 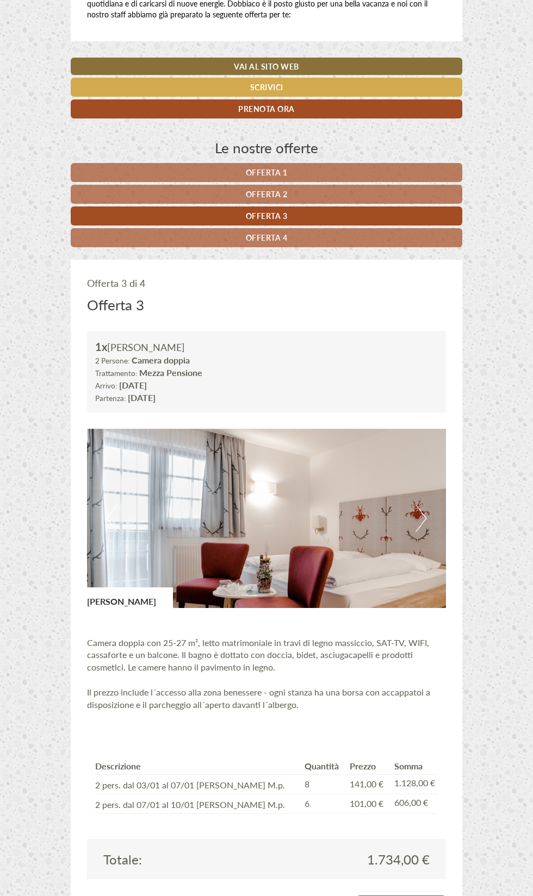 I want to click on a: Prenota ora, so click(x=266, y=109).